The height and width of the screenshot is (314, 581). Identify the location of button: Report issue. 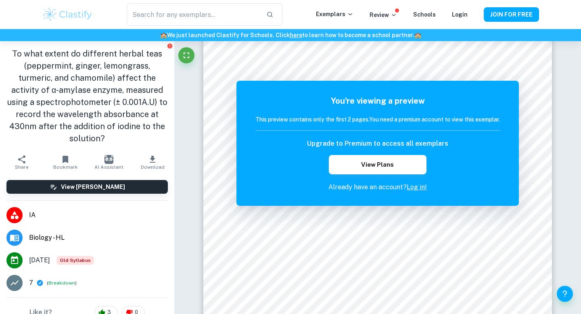
(170, 46).